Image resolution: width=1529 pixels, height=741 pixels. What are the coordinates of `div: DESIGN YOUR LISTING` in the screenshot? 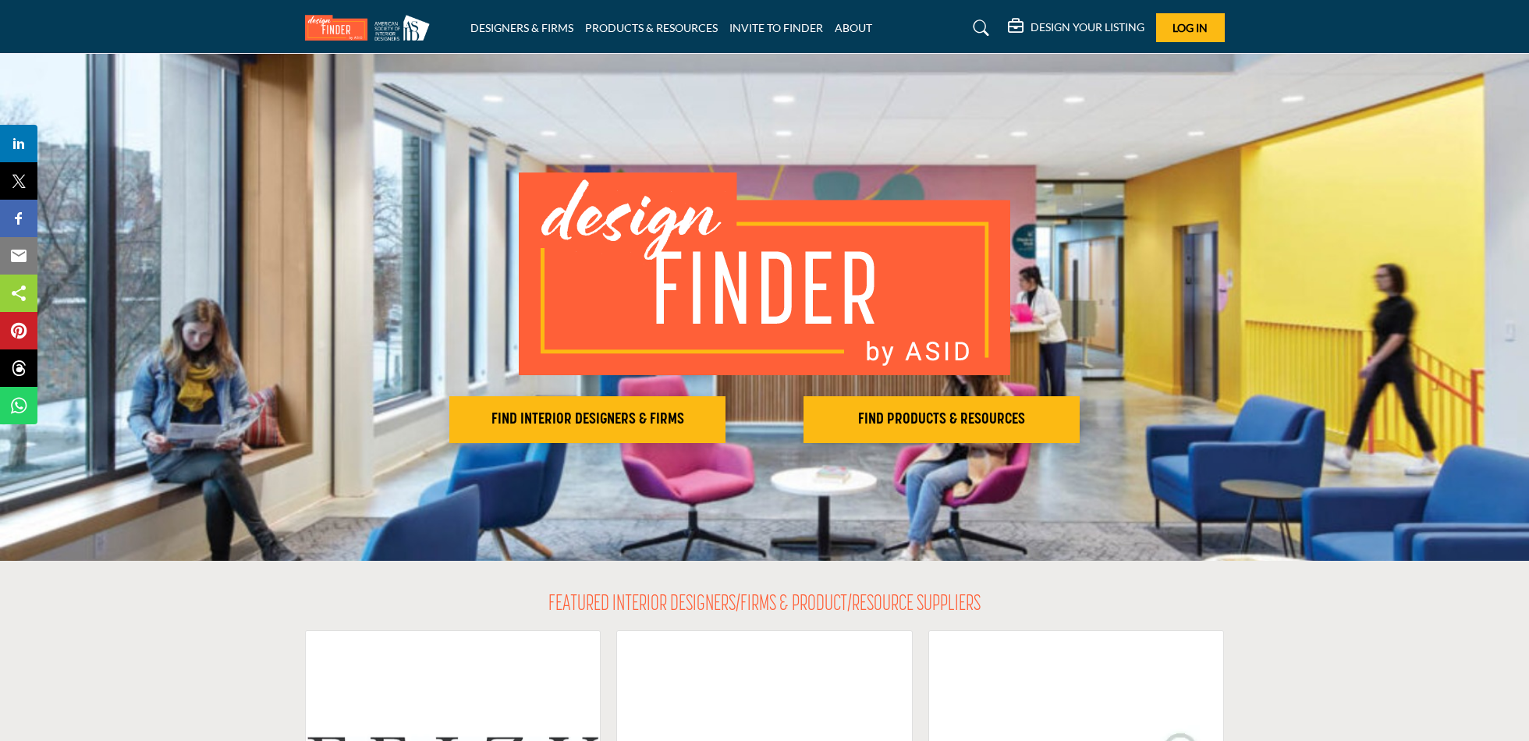 It's located at (1076, 28).